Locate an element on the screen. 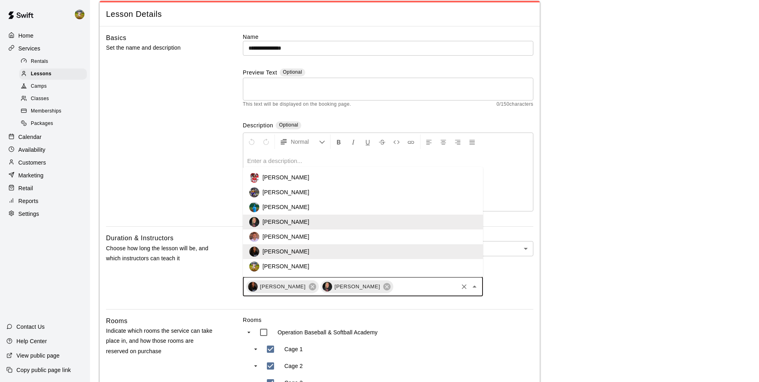 This screenshot has width=759, height=382. button: Left Align is located at coordinates (429, 142).